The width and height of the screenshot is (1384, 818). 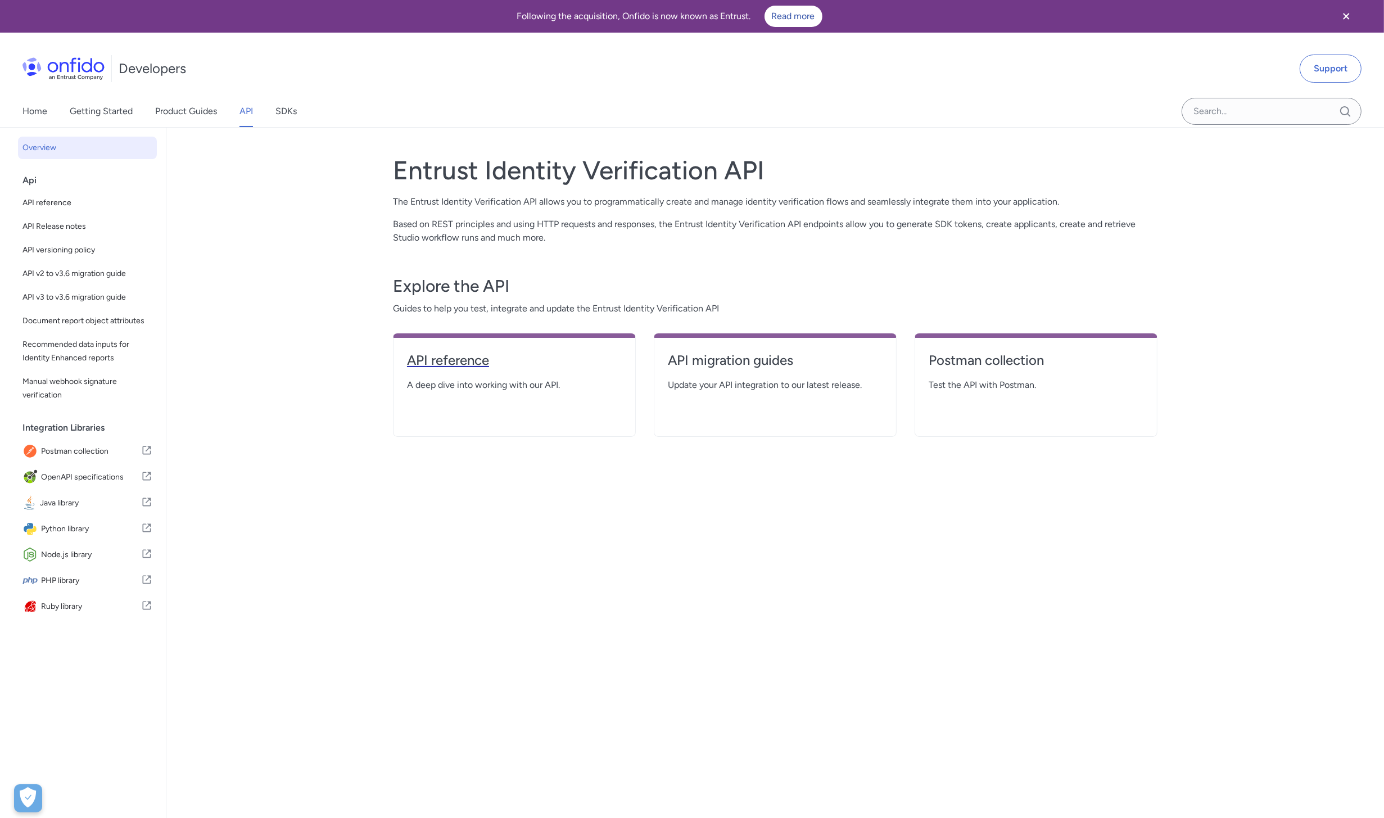 I want to click on span: Recommended data inputs for Identity Enhanced reports, so click(x=87, y=351).